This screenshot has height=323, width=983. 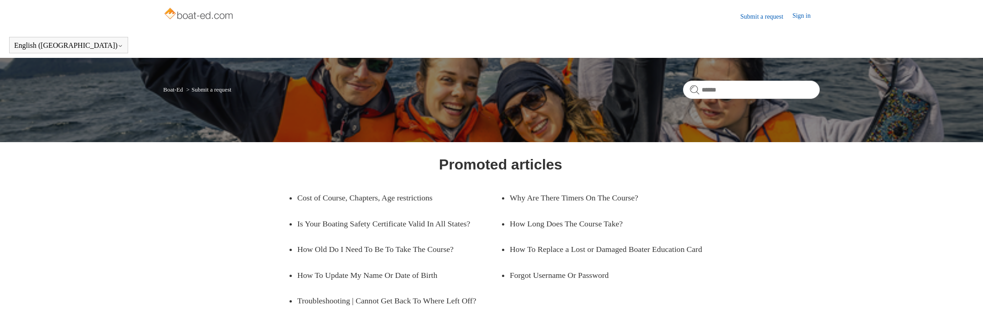 I want to click on a: Cost of Course, Chapters, Age restrictions, so click(x=392, y=198).